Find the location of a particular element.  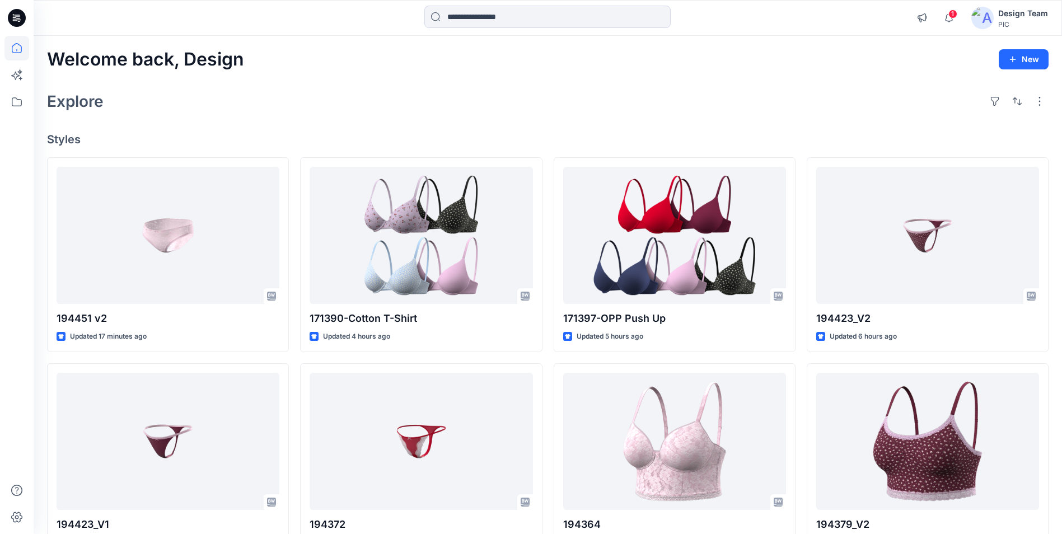

h4: Styles is located at coordinates (547, 139).